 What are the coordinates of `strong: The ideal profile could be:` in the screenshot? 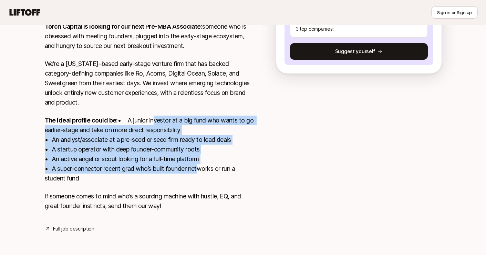 It's located at (81, 120).